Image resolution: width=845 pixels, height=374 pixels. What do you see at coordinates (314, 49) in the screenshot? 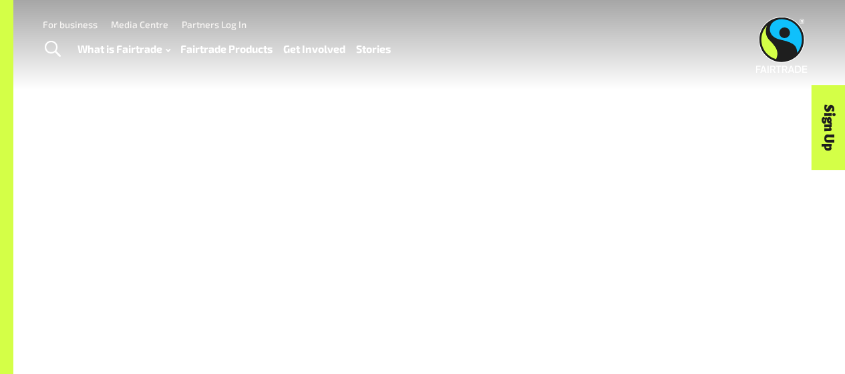
I see `a: Get Involved` at bounding box center [314, 49].